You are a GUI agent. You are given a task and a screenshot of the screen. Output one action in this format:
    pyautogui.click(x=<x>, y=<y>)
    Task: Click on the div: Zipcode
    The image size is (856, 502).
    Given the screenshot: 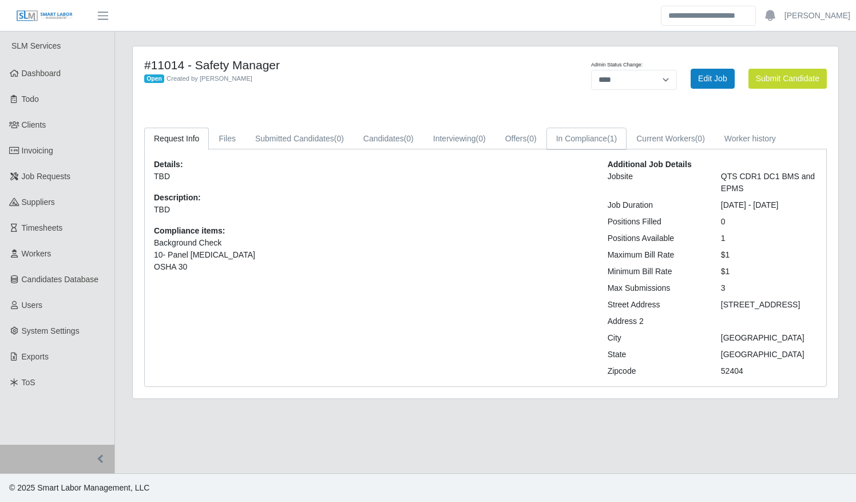 What is the action you would take?
    pyautogui.click(x=656, y=371)
    